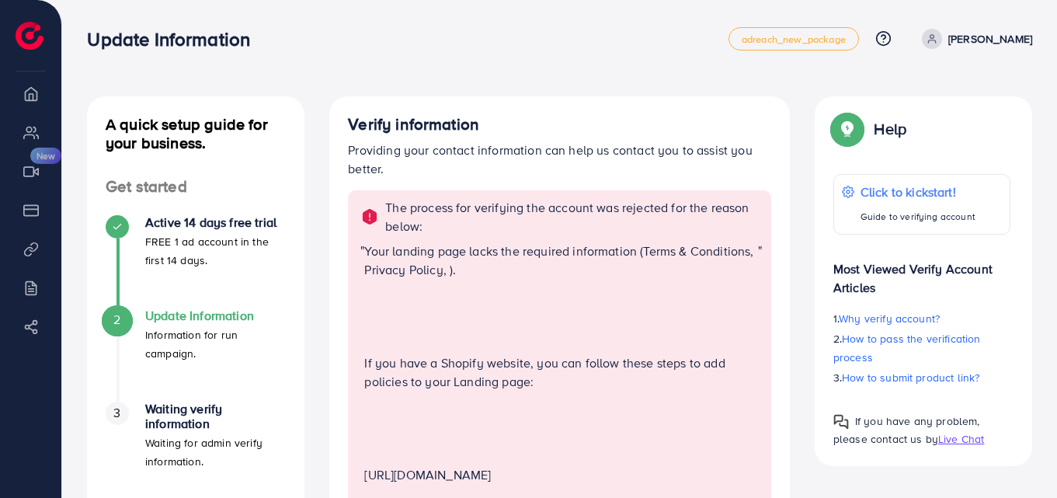 Image resolution: width=1057 pixels, height=498 pixels. Describe the element at coordinates (922, 318) in the screenshot. I see `p: 1.` at that location.